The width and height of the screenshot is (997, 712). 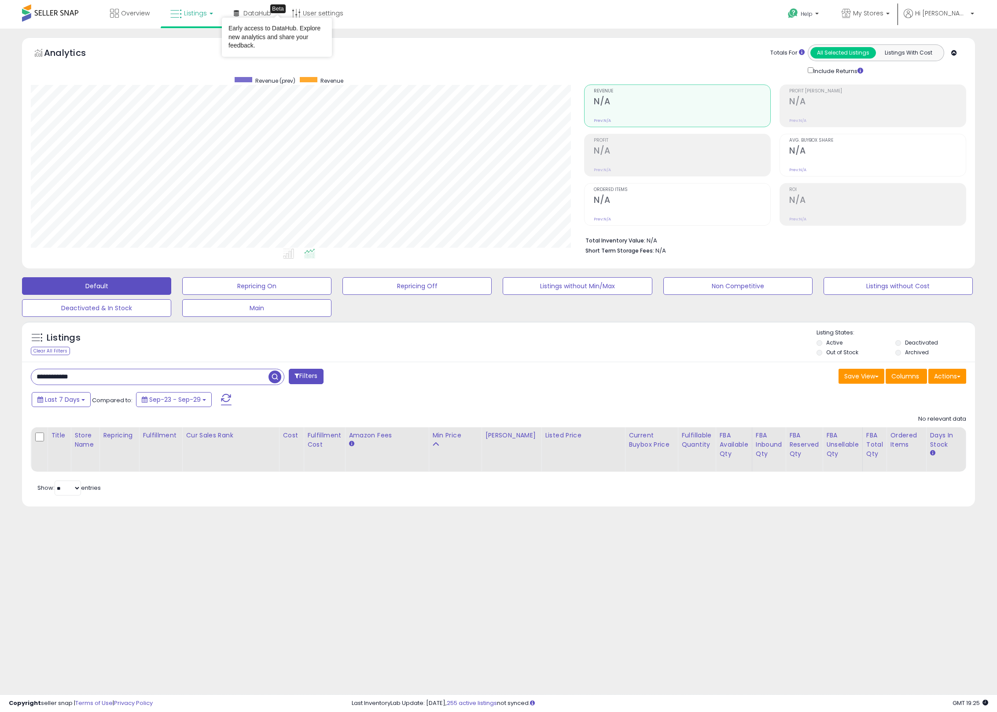 What do you see at coordinates (96, 286) in the screenshot?
I see `button: Default` at bounding box center [96, 286].